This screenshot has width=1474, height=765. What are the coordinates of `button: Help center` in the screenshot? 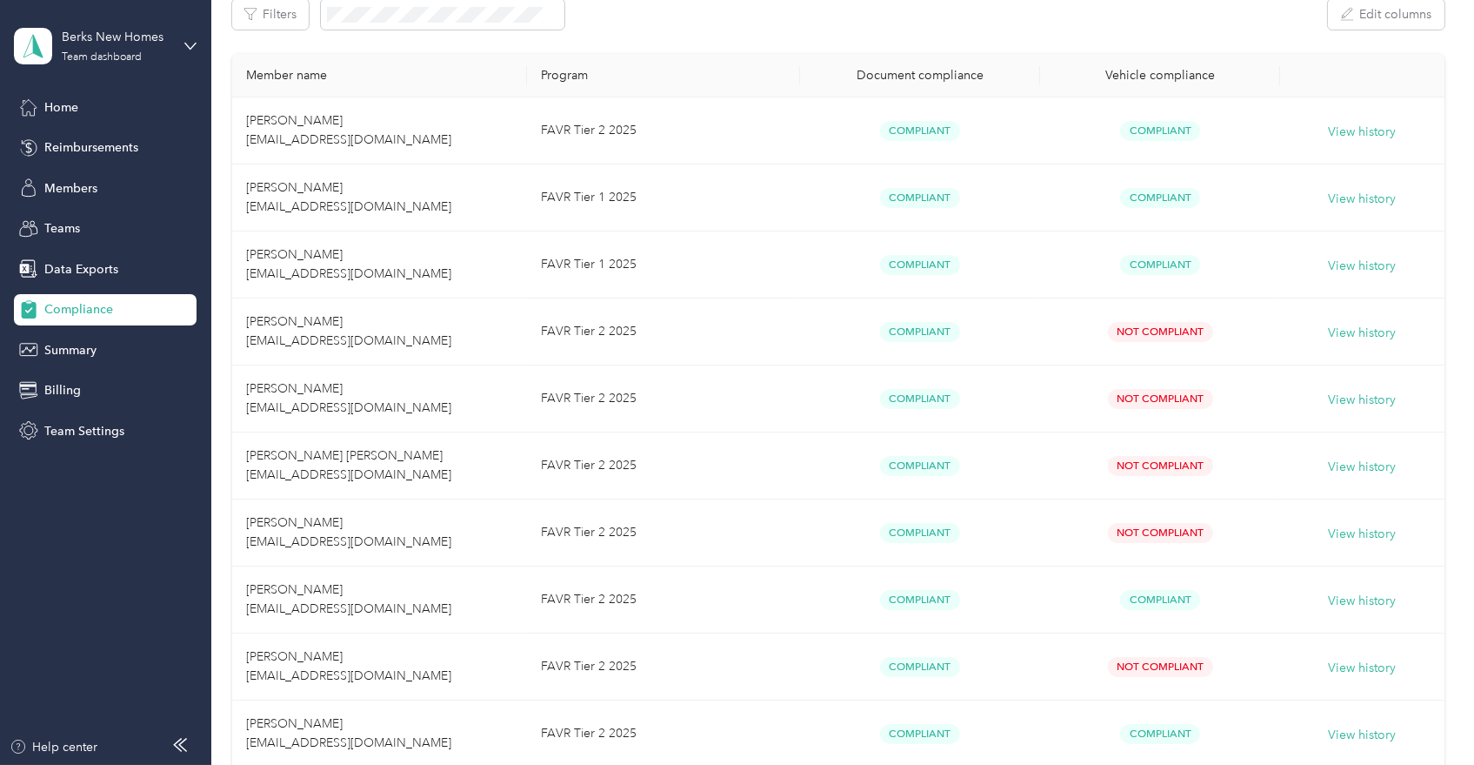 It's located at (54, 746).